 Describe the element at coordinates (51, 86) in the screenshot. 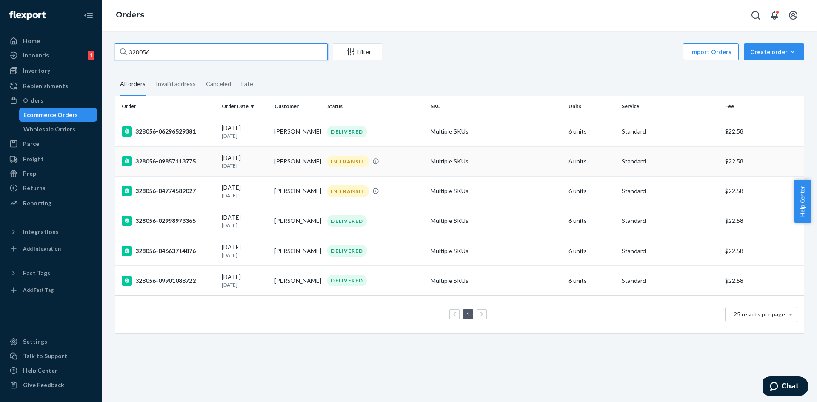

I see `a: Replenishments` at that location.